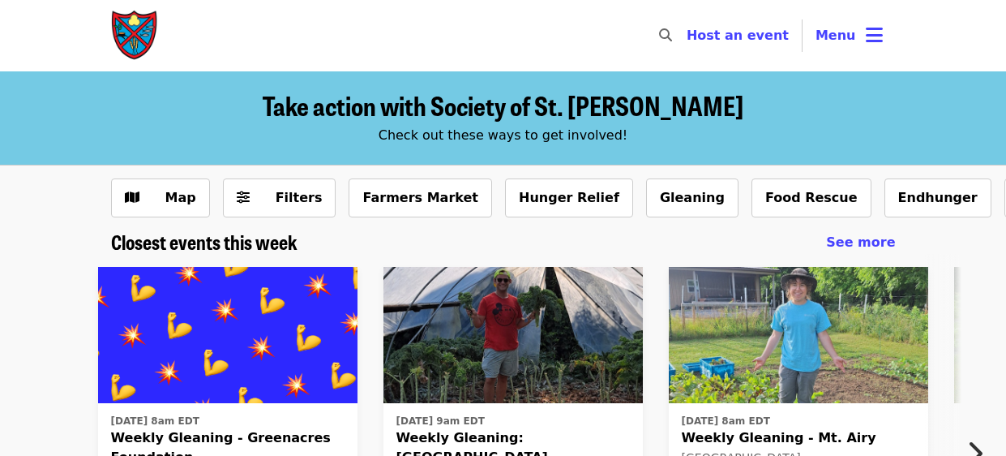 The height and width of the screenshot is (456, 1006). What do you see at coordinates (161, 198) in the screenshot?
I see `a: Show map view` at bounding box center [161, 198].